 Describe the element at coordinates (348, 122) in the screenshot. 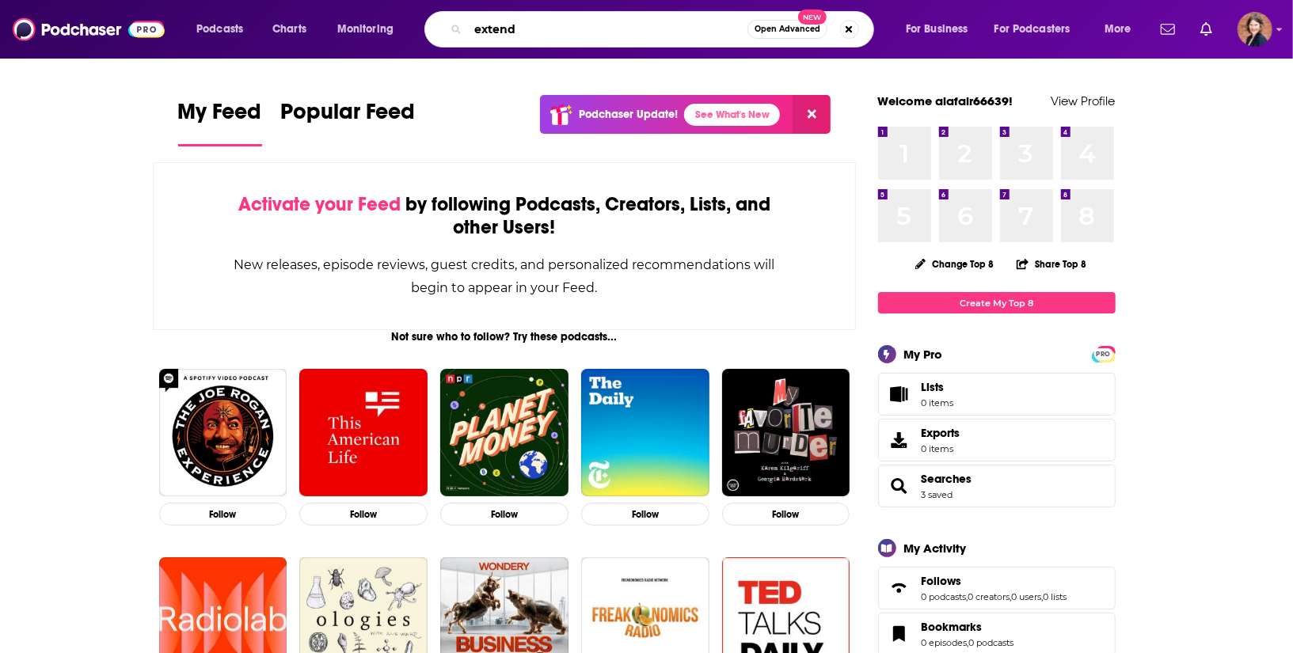

I see `a: Popular Feed` at that location.